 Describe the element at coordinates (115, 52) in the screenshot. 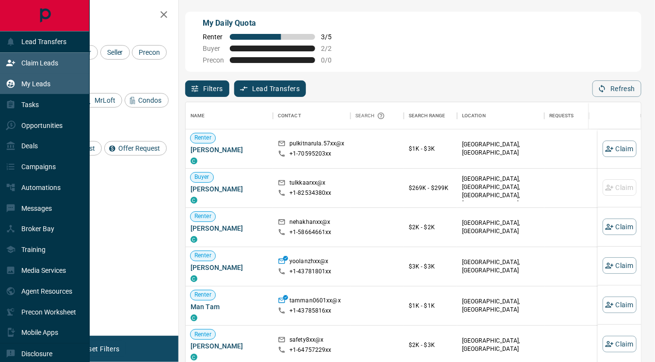

I see `span: Seller` at that location.